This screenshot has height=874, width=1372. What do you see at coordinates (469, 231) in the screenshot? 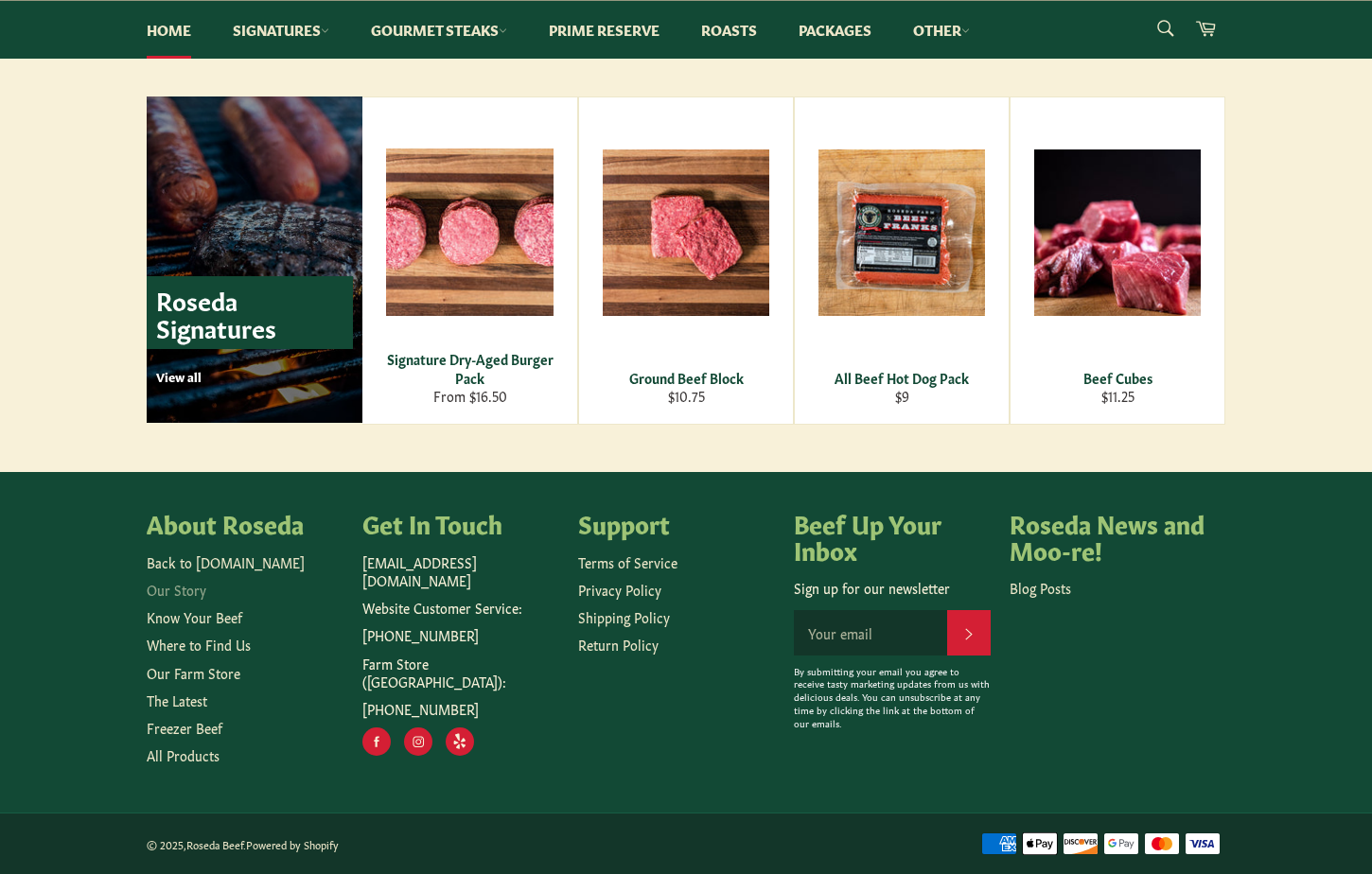
I see `img: Signature Dry-Aged Burger Pack` at bounding box center [469, 231].